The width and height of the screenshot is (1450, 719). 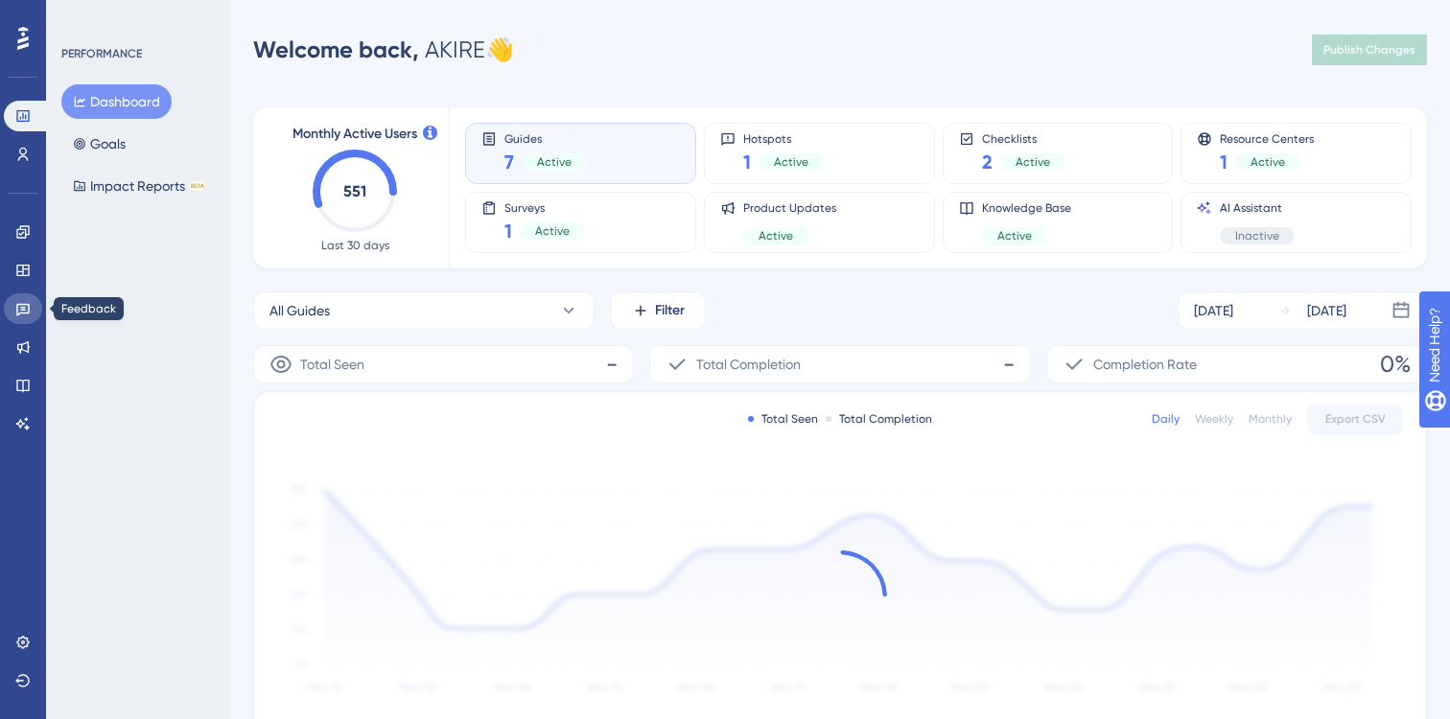 What do you see at coordinates (116, 102) in the screenshot?
I see `button: Dashboard` at bounding box center [116, 102].